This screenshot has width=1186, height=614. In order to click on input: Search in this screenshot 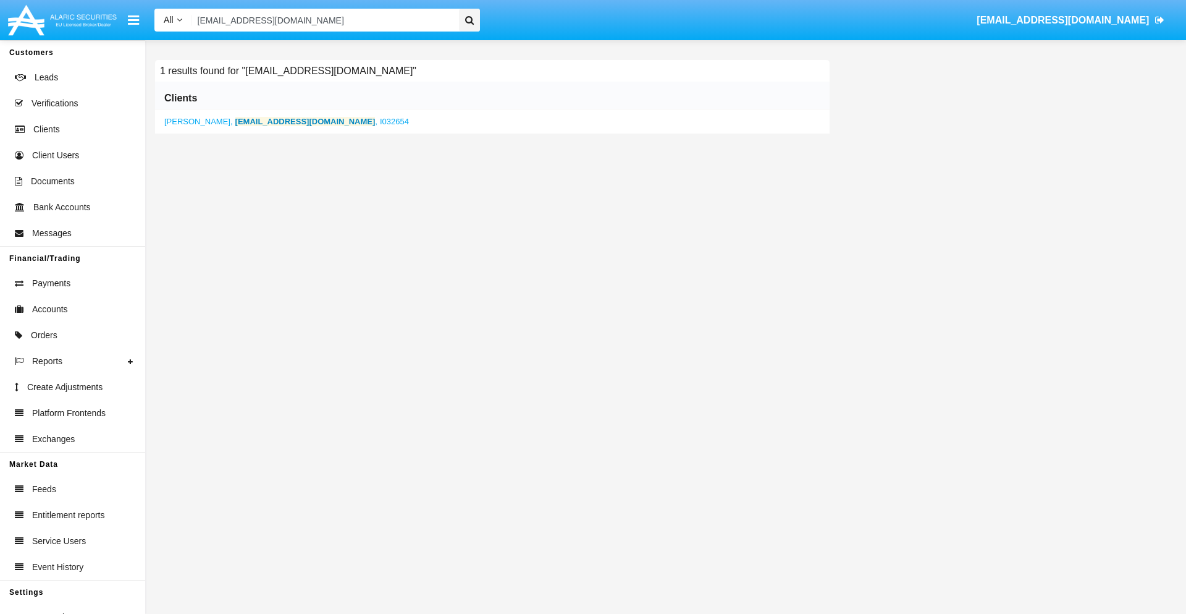, I will do `click(323, 20)`.